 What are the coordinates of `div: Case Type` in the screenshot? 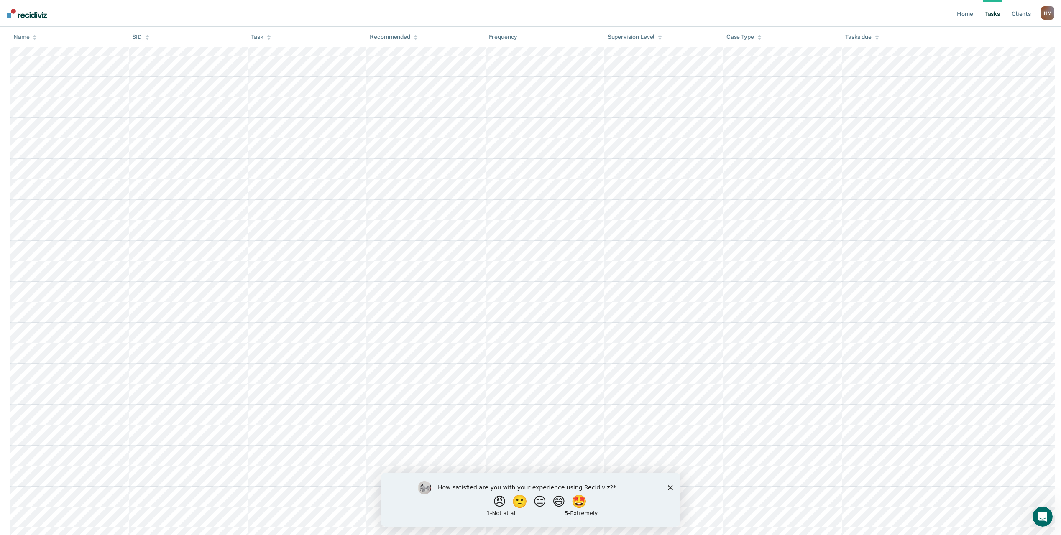 It's located at (744, 37).